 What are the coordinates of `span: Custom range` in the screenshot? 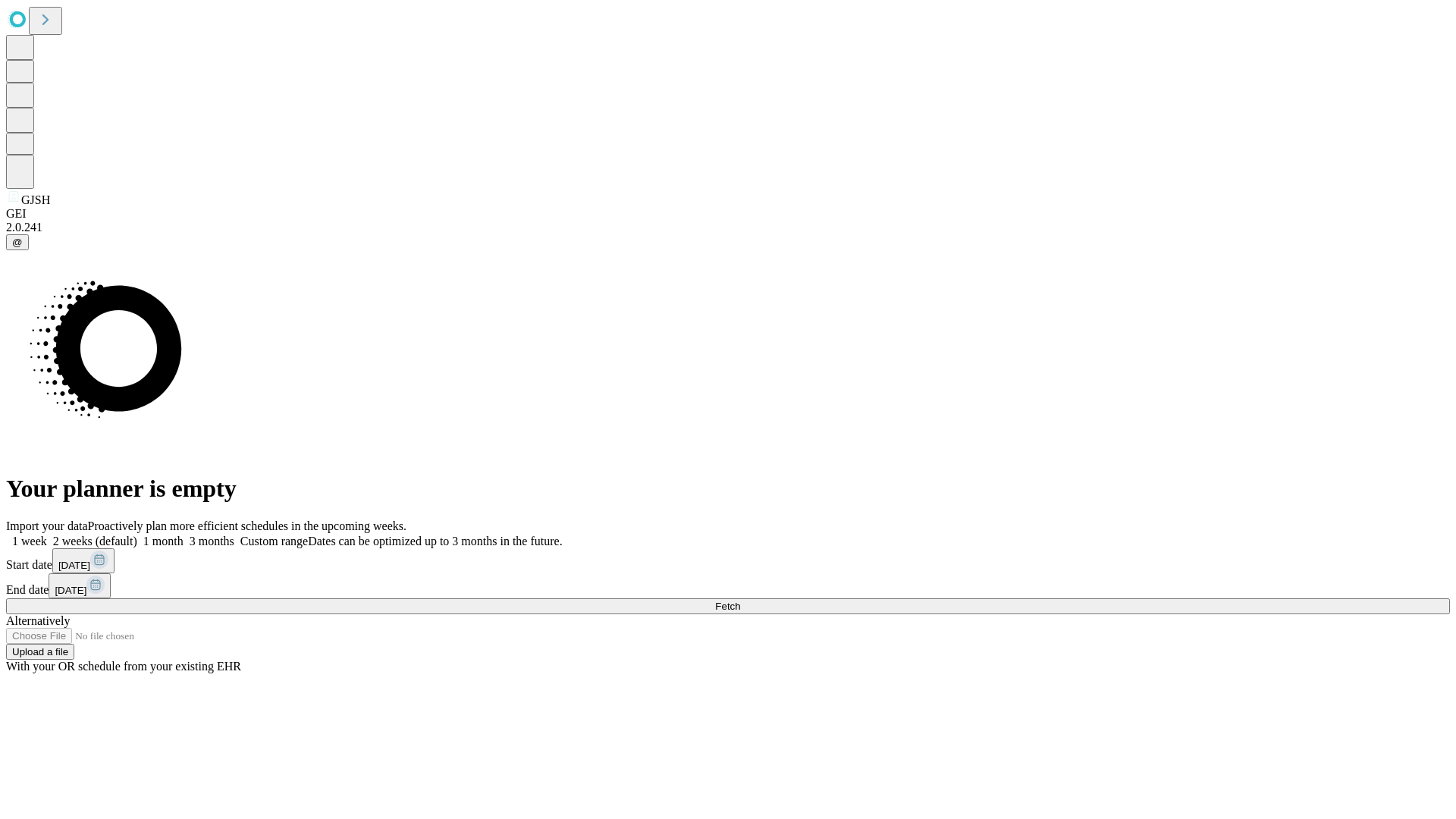 It's located at (274, 540).